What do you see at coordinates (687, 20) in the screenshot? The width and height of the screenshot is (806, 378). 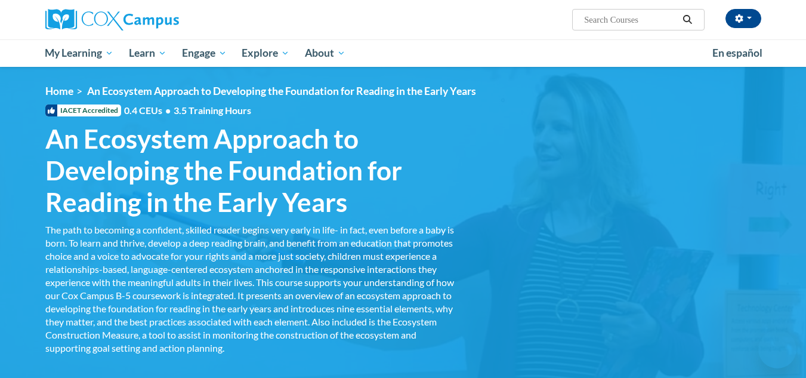 I see `button: Search` at bounding box center [687, 20].